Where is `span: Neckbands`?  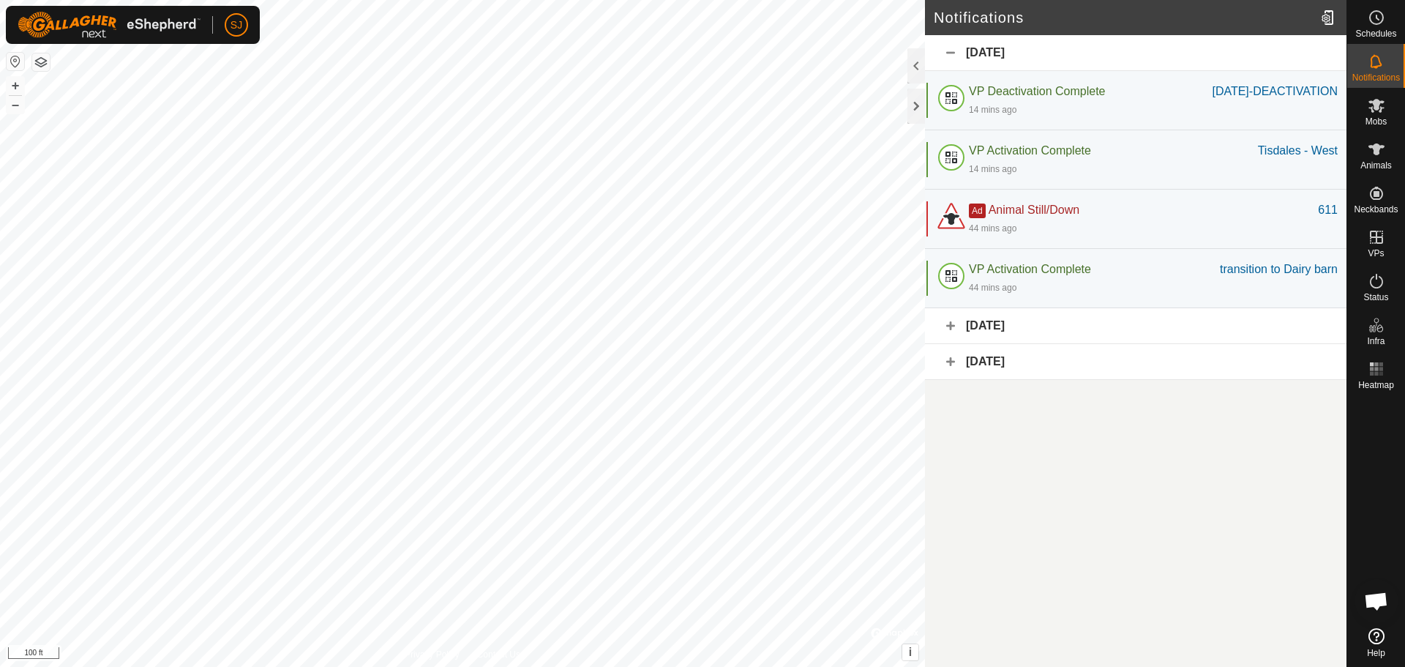
span: Neckbands is located at coordinates (1376, 209).